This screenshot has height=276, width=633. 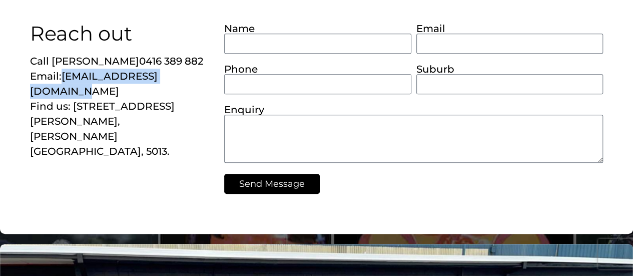 I want to click on a: 0416 389 882, so click(x=171, y=61).